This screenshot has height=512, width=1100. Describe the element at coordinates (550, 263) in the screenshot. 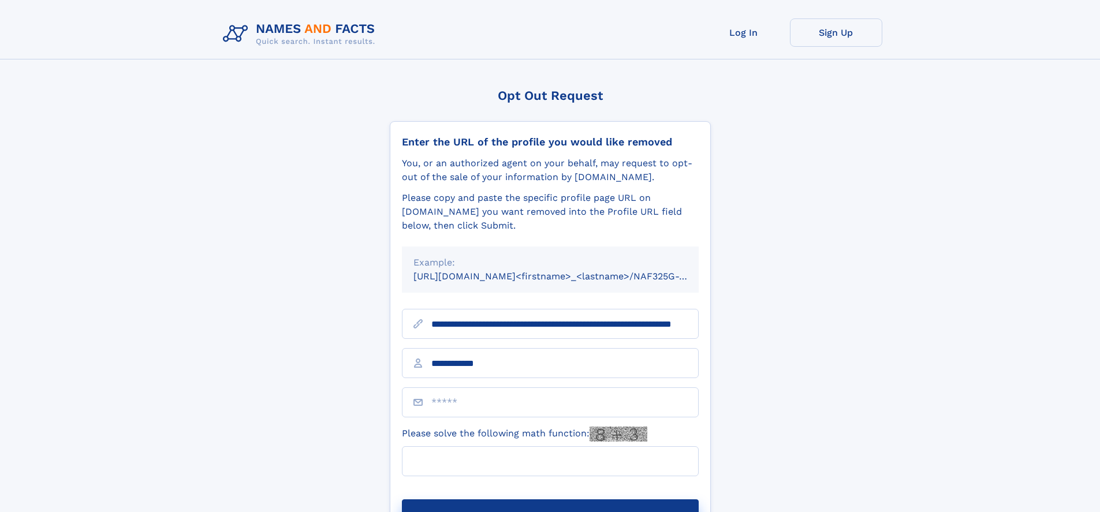

I see `div: Example:` at that location.